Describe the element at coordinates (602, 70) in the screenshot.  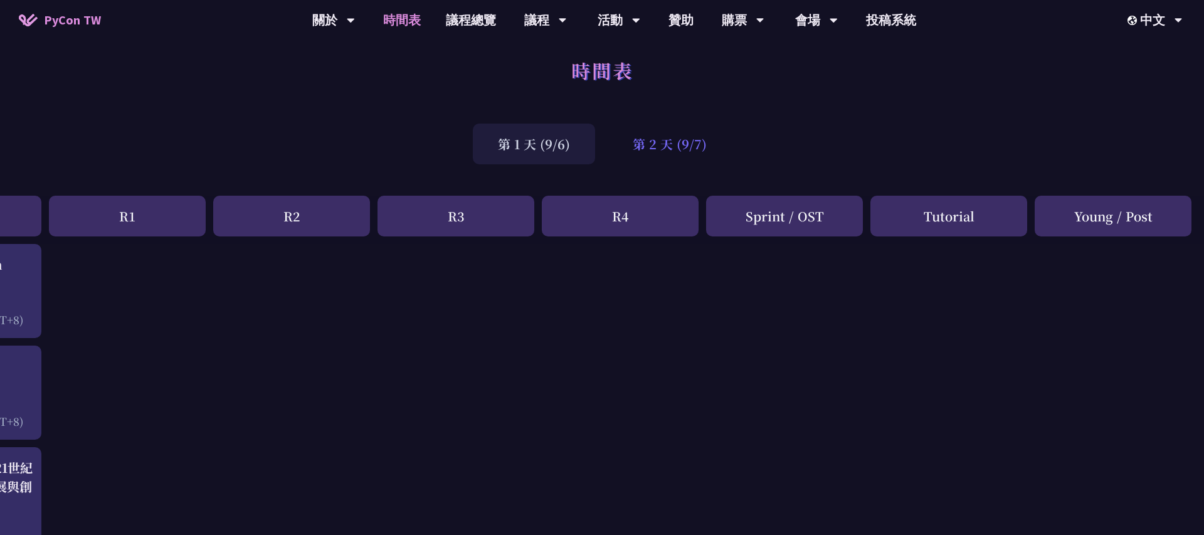
I see `h1: 時間表` at that location.